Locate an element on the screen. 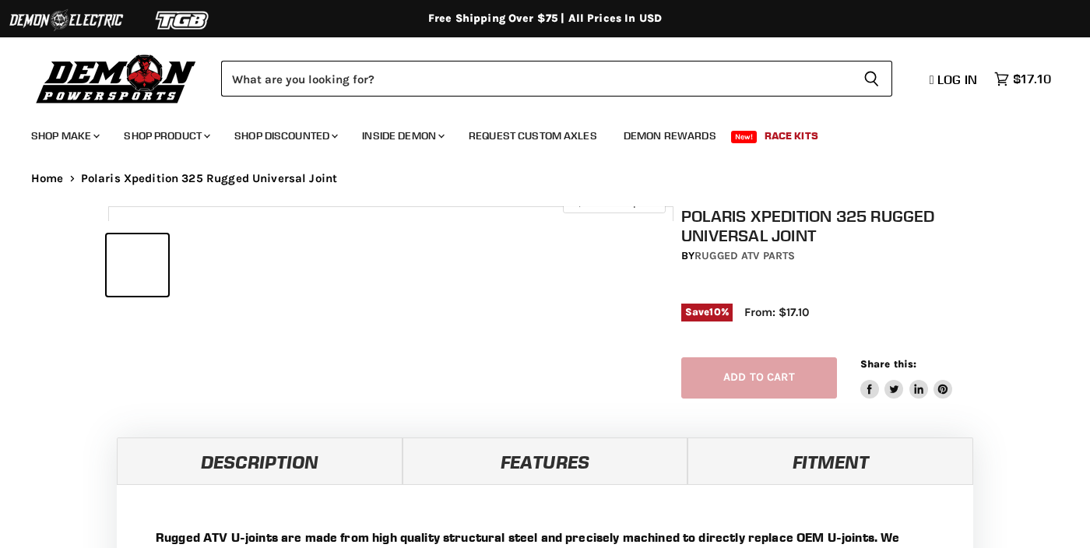  img: Demon Electric Logo 2 is located at coordinates (66, 20).